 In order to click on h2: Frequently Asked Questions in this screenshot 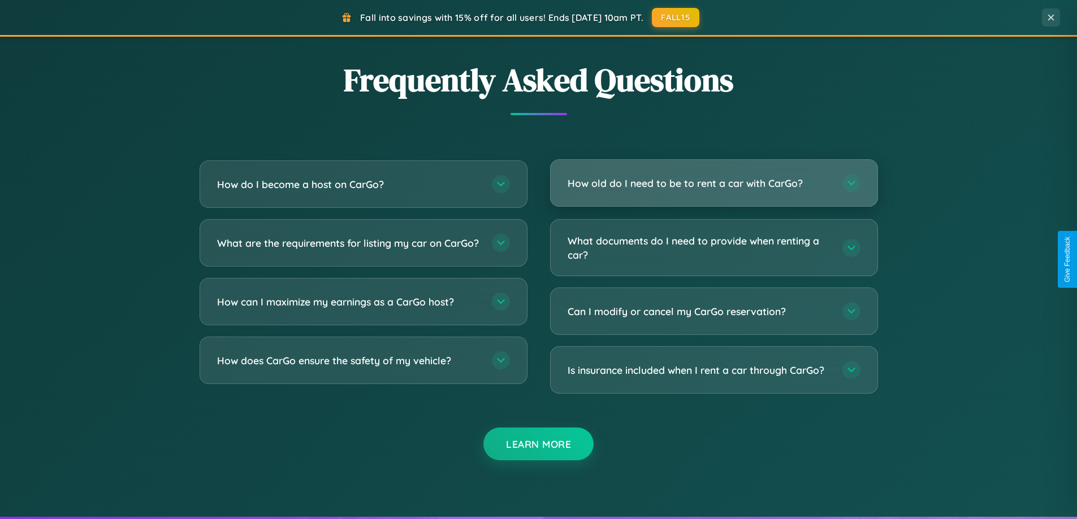, I will do `click(539, 80)`.